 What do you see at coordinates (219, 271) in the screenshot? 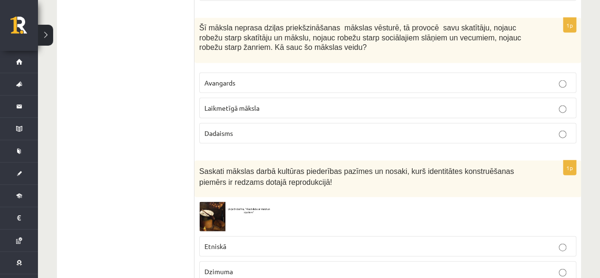
I see `span: Dzimuma` at bounding box center [219, 271].